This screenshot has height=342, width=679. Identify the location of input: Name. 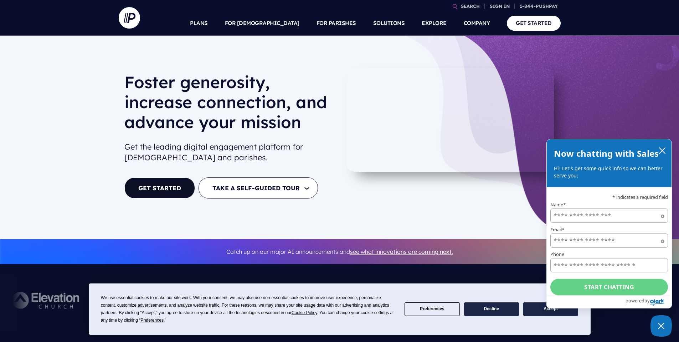
(609, 215).